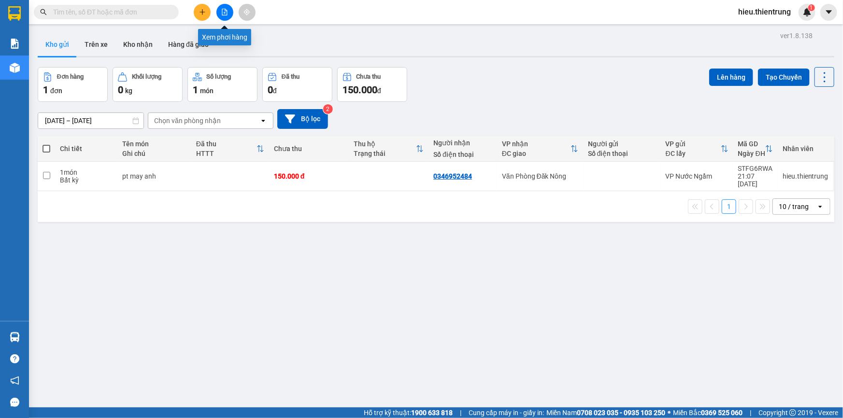 The width and height of the screenshot is (843, 418). I want to click on div: ĐC giao, so click(536, 154).